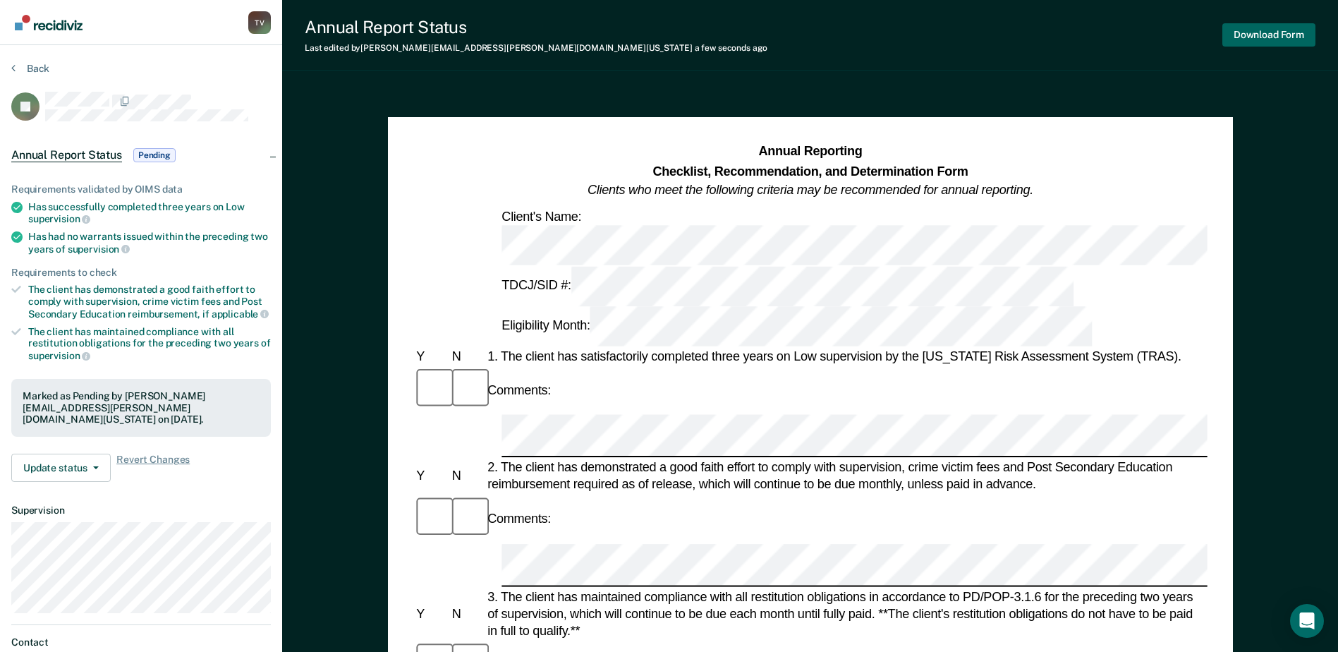 The image size is (1338, 652). I want to click on span: Pending, so click(154, 155).